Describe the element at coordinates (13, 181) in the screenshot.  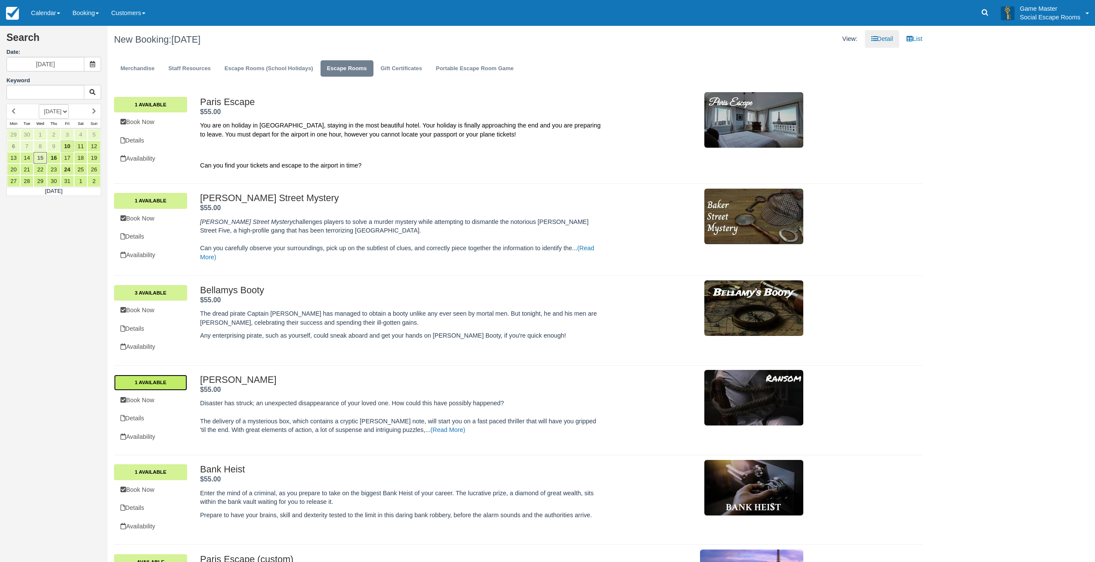
I see `a: 27` at that location.